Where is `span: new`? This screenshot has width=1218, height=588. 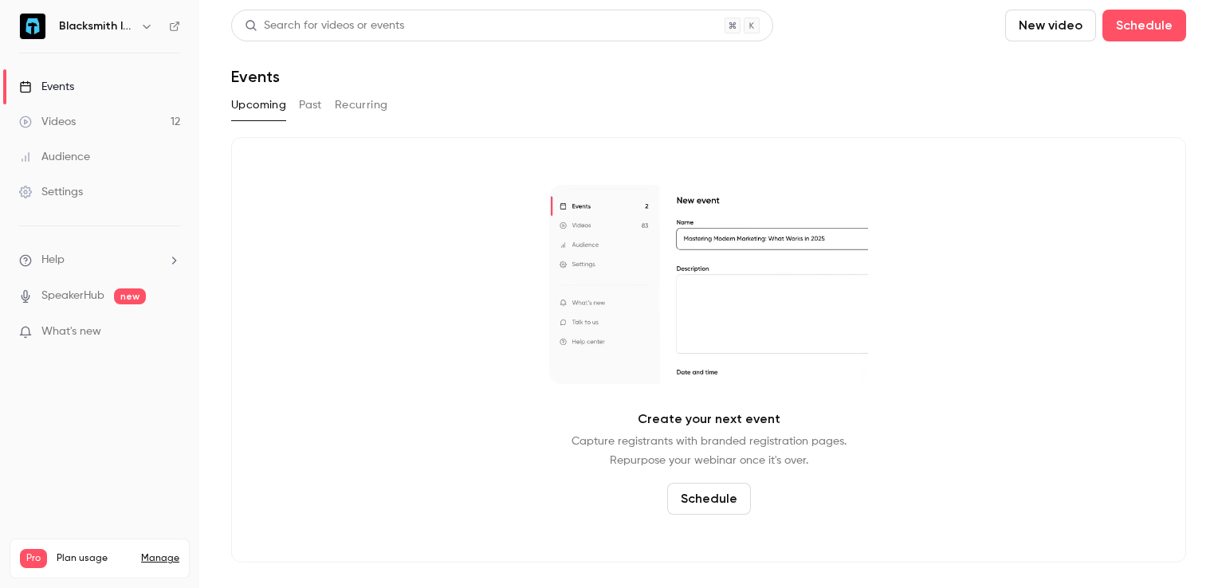 span: new is located at coordinates (130, 296).